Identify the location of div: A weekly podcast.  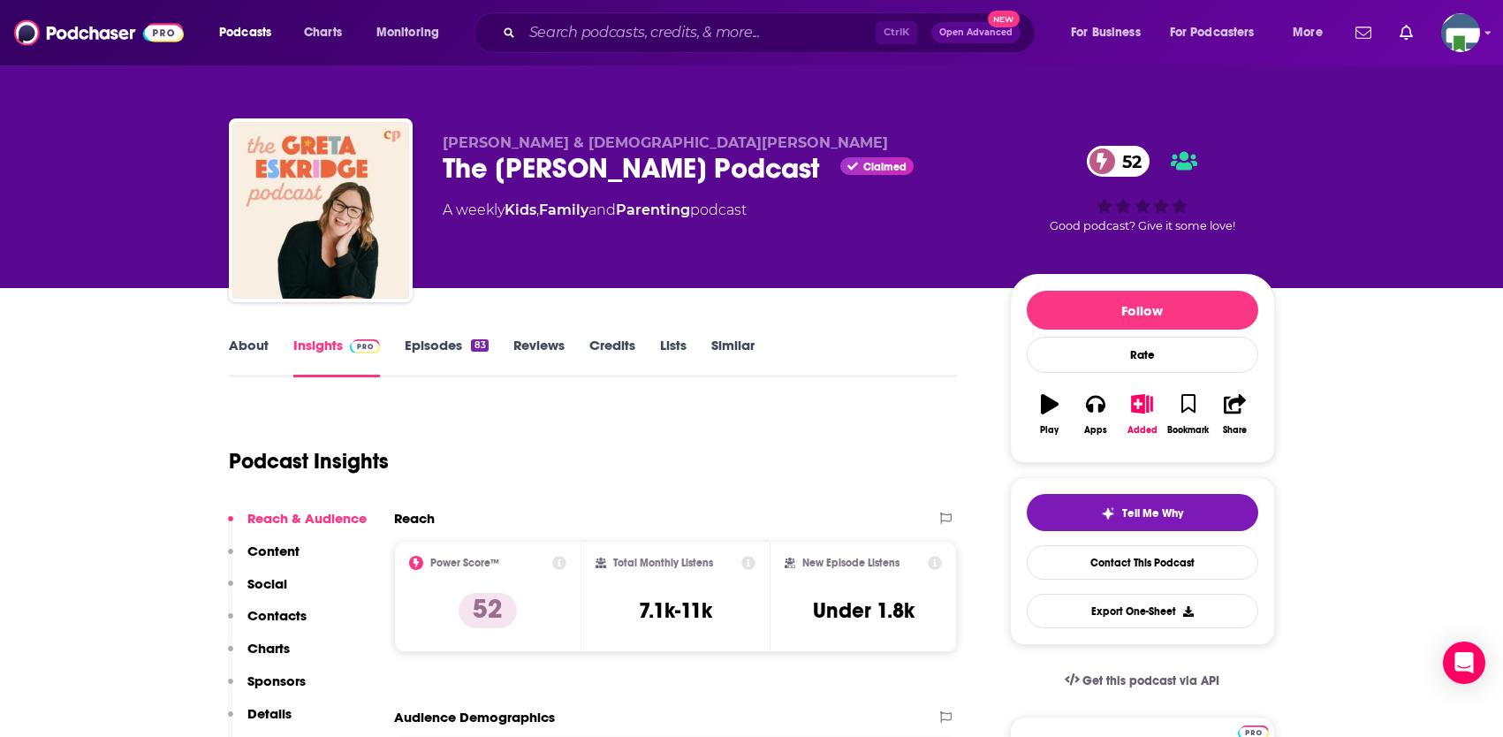
(595, 210).